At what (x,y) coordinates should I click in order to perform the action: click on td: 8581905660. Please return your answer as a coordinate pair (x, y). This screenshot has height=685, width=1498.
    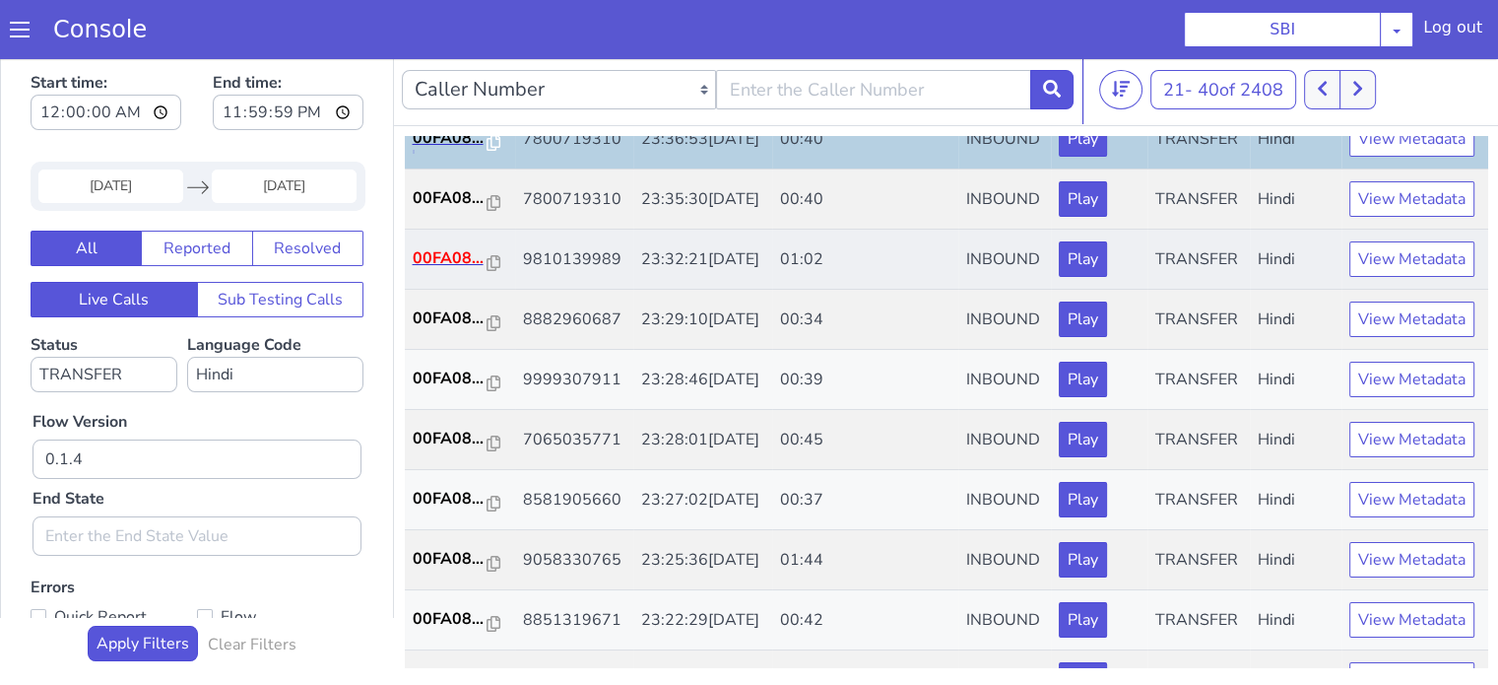
    Looking at the image, I should click on (574, 445).